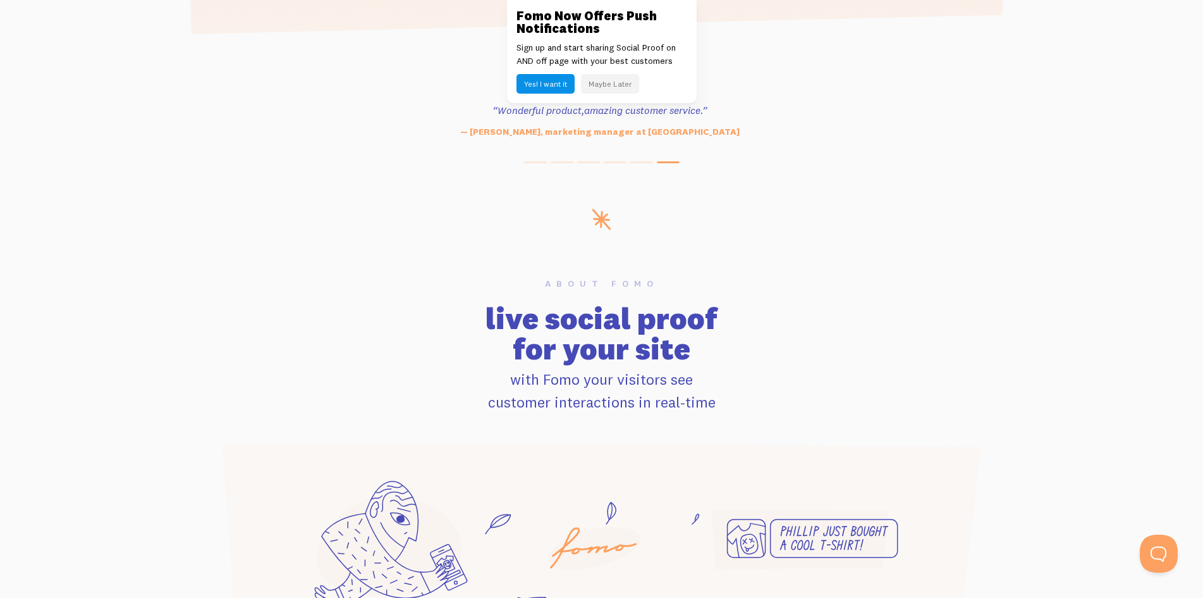 This screenshot has width=1203, height=598. Describe the element at coordinates (602, 333) in the screenshot. I see `h2: live social proof for your site` at that location.